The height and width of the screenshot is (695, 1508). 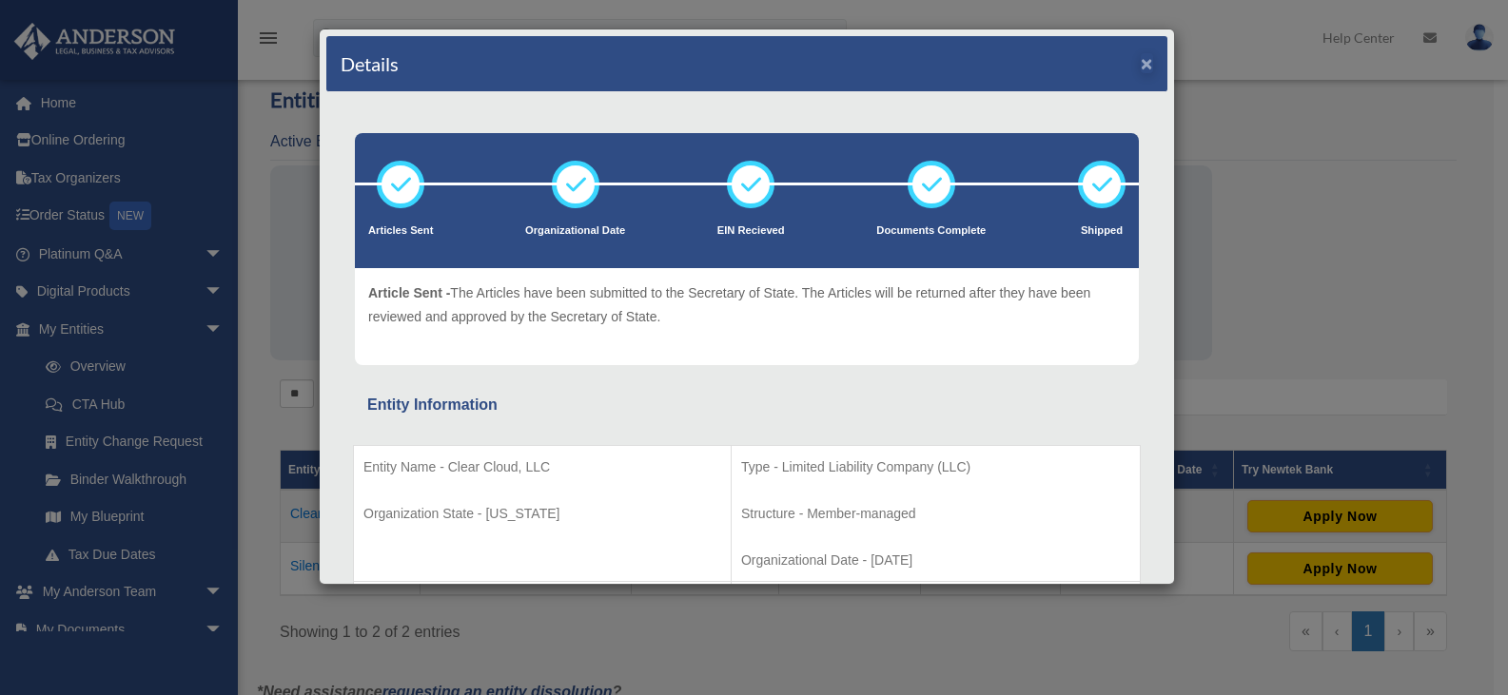 What do you see at coordinates (750, 231) in the screenshot?
I see `p: EIN Recieved` at bounding box center [750, 231].